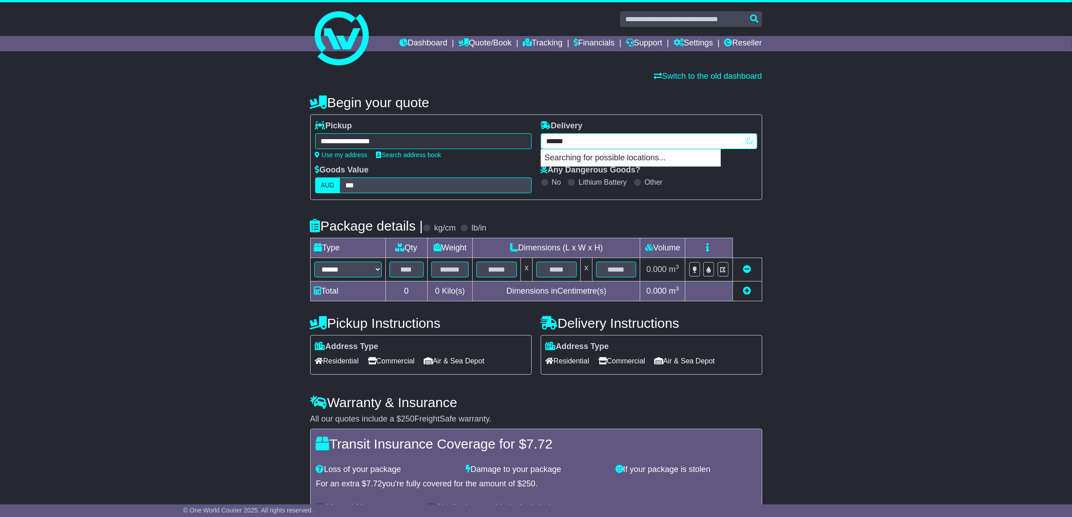 This screenshot has height=517, width=1072. Describe the element at coordinates (557, 248) in the screenshot. I see `td: Dimensions (L x W x H)` at that location.